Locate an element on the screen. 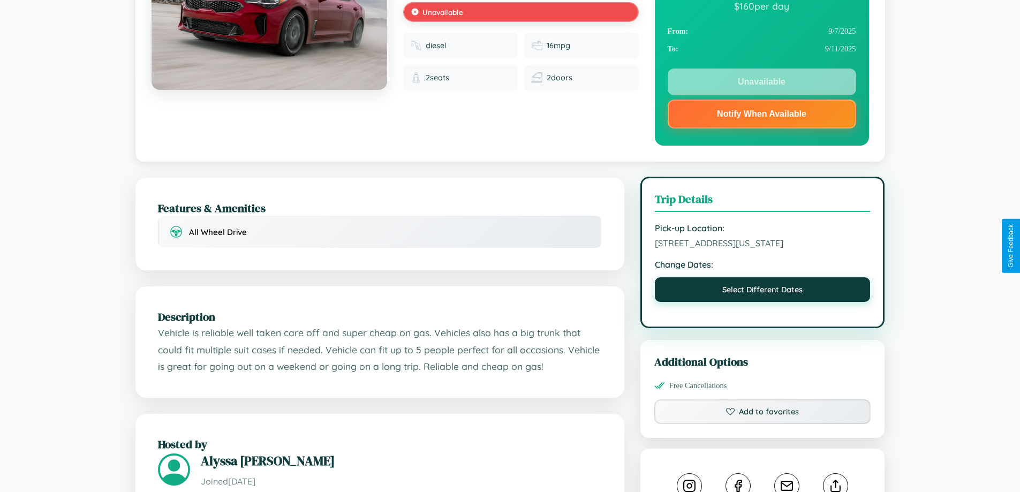 This screenshot has width=1020, height=492. strong: From: is located at coordinates (678, 31).